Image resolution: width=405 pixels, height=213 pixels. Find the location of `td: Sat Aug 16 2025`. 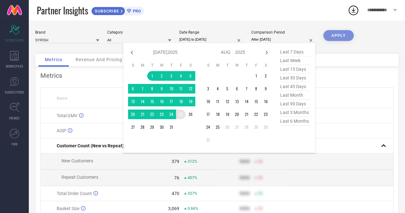

td: Sat Aug 16 2025 is located at coordinates (266, 102).